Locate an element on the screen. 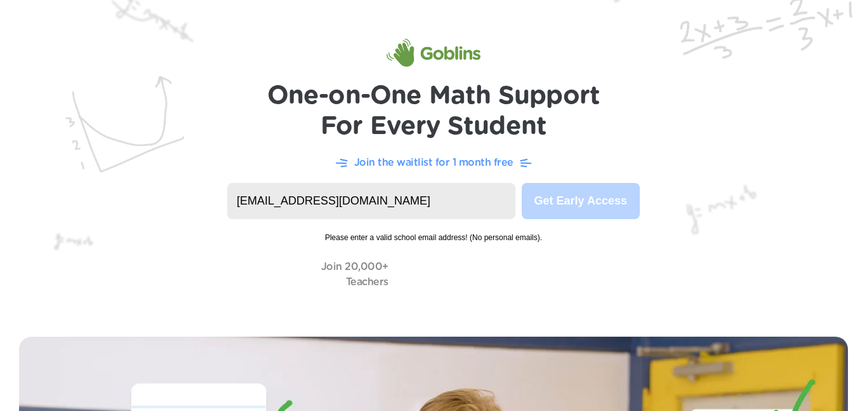 This screenshot has height=411, width=867. span: Please enter a valid school email address! (No personal emails). is located at coordinates (433, 231).